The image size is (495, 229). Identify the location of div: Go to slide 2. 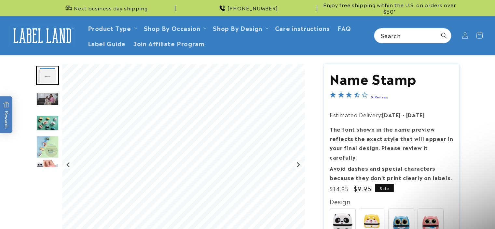
(47, 75).